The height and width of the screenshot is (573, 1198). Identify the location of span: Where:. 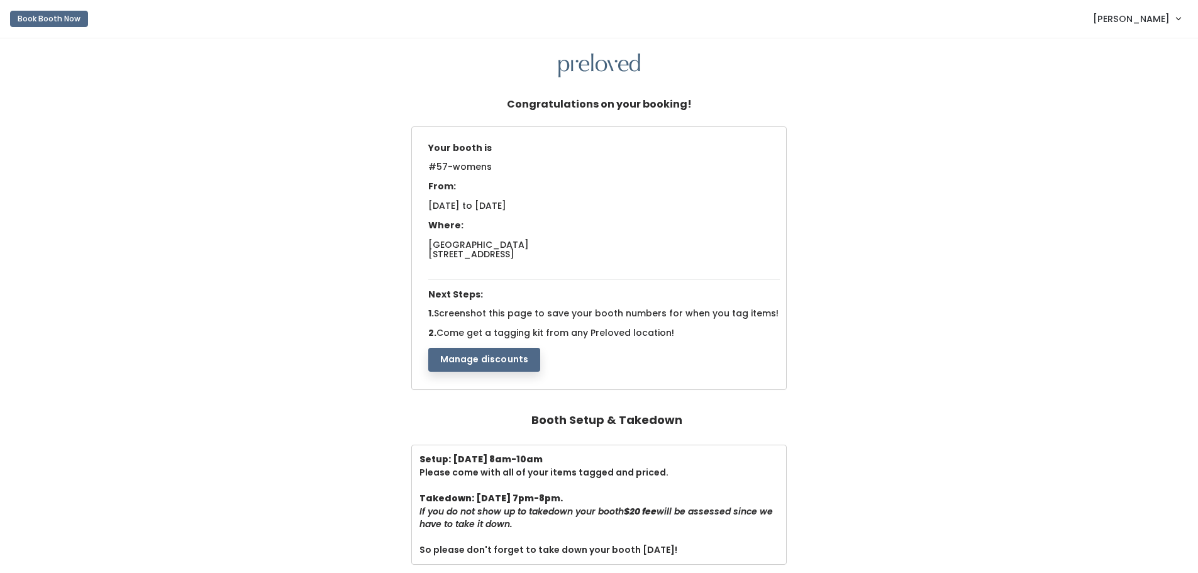
(446, 225).